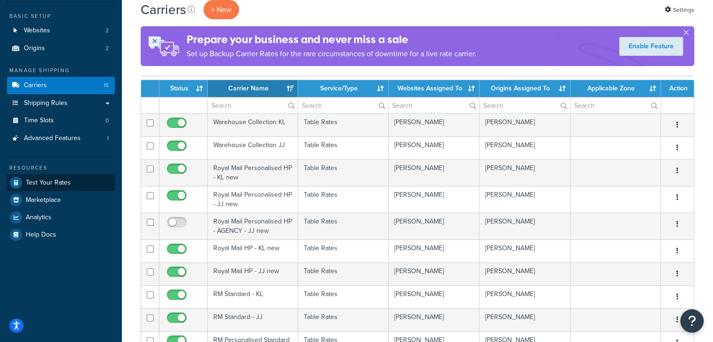  I want to click on a: Enable Feature, so click(652, 46).